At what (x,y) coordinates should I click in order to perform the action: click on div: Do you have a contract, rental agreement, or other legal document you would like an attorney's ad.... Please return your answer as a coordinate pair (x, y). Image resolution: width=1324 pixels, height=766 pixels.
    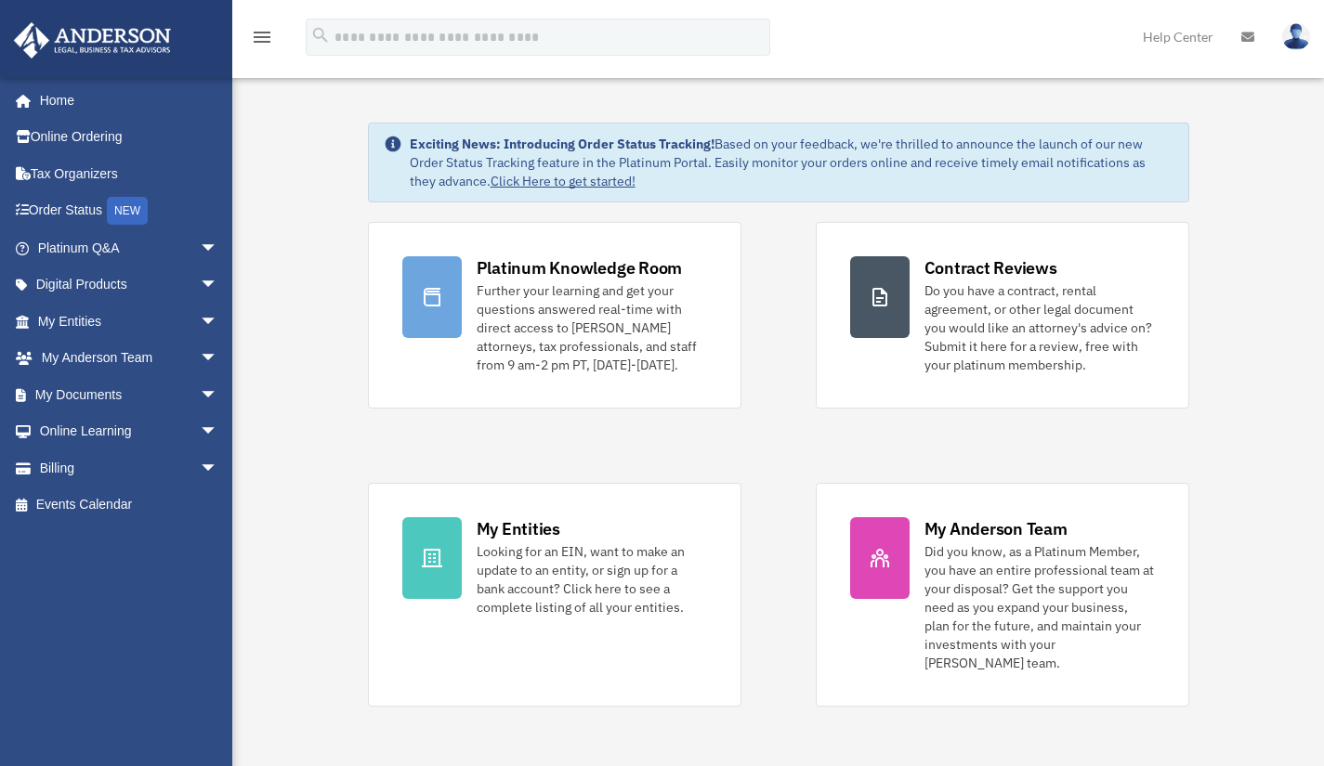
    Looking at the image, I should click on (1040, 328).